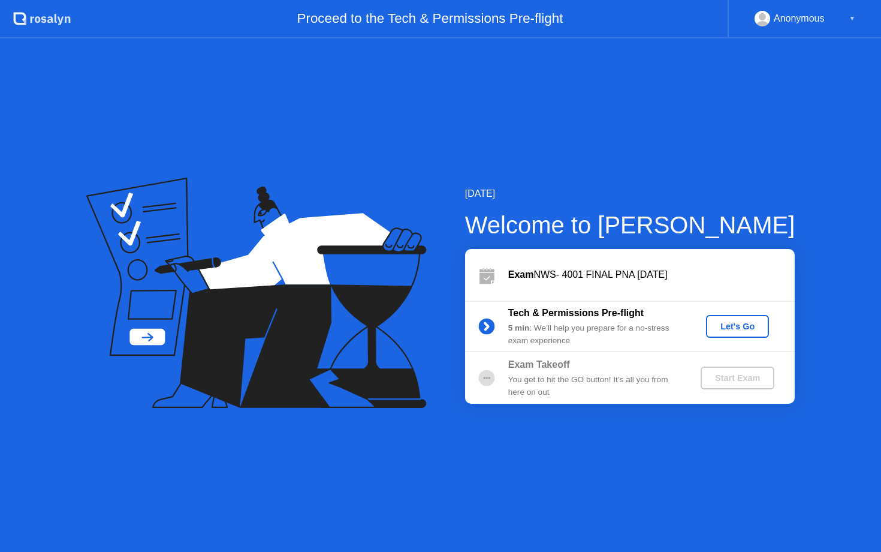 The width and height of the screenshot is (881, 552). I want to click on div: Anonymous, so click(799, 19).